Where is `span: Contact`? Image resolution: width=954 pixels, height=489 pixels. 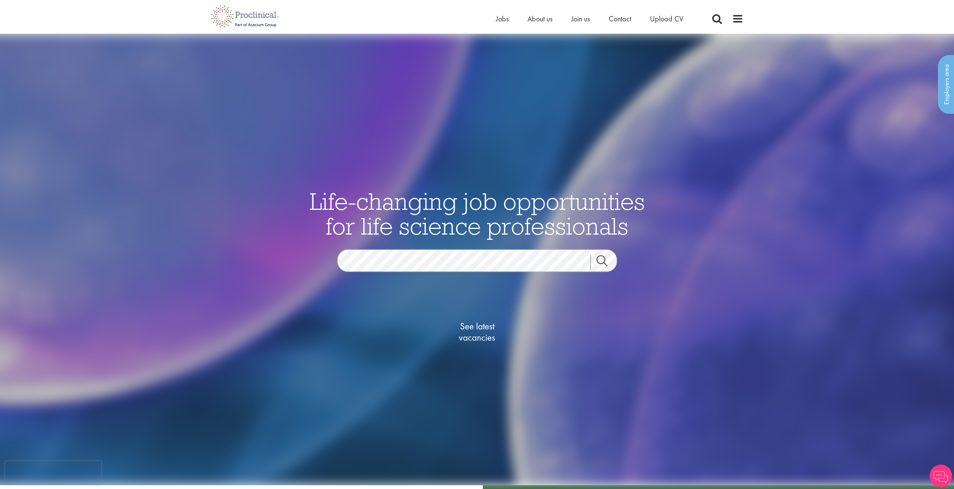
span: Contact is located at coordinates (620, 19).